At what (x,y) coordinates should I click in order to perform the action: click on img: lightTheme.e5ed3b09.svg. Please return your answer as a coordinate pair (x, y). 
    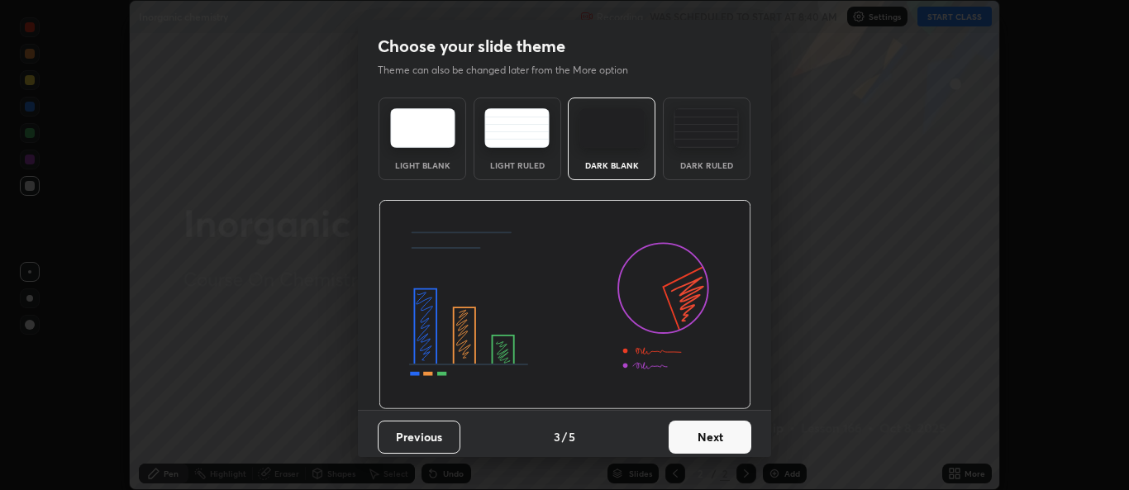
    Looking at the image, I should click on (422, 128).